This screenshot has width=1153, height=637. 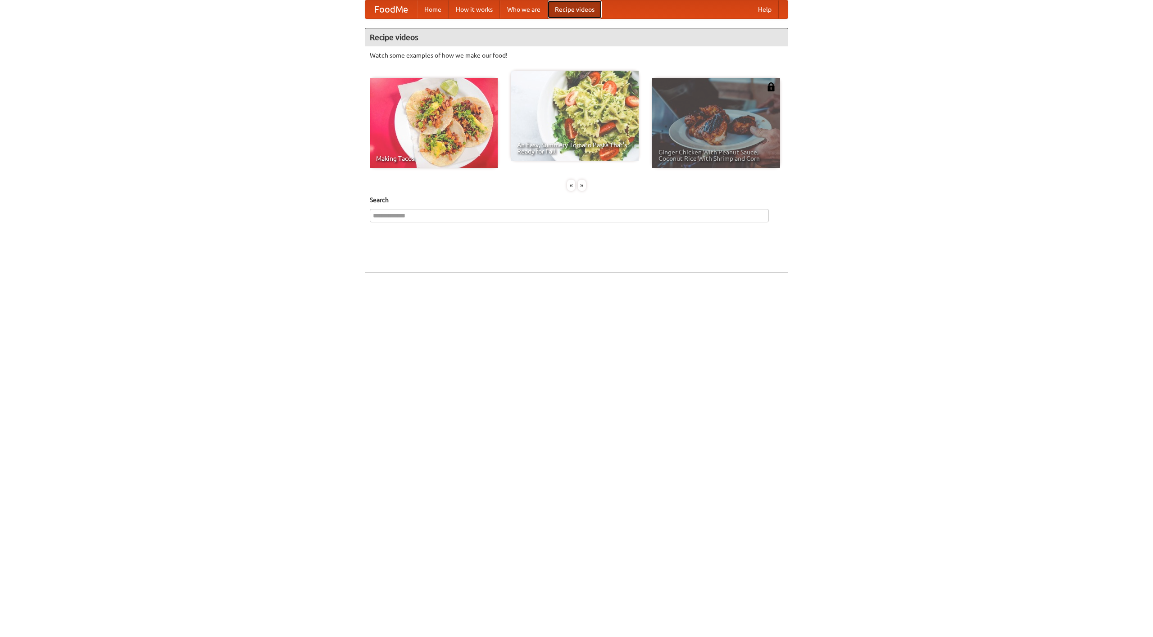 What do you see at coordinates (434, 159) in the screenshot?
I see `span: Making Tacos` at bounding box center [434, 159].